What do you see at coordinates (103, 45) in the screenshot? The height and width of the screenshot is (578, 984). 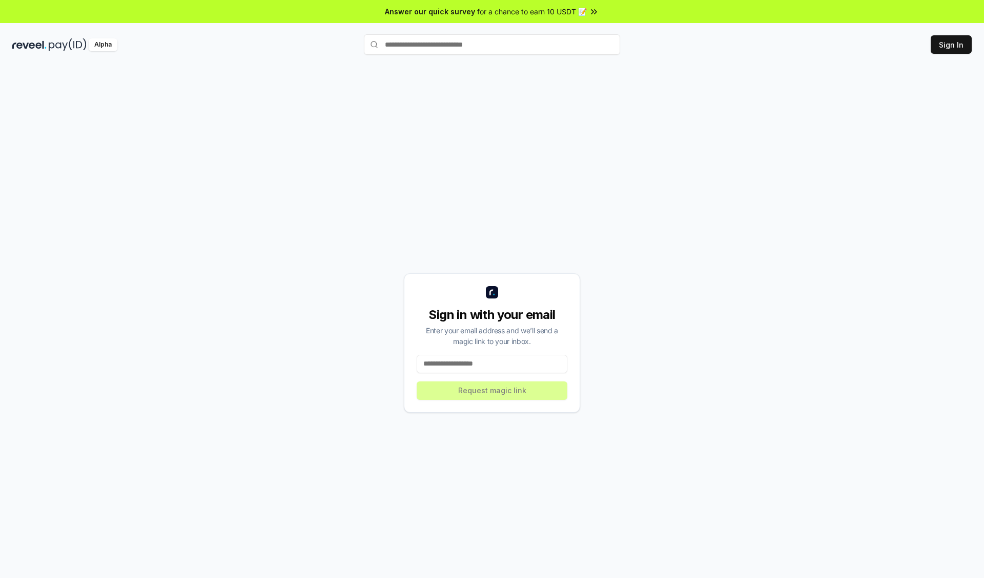 I see `div: Alpha` at bounding box center [103, 45].